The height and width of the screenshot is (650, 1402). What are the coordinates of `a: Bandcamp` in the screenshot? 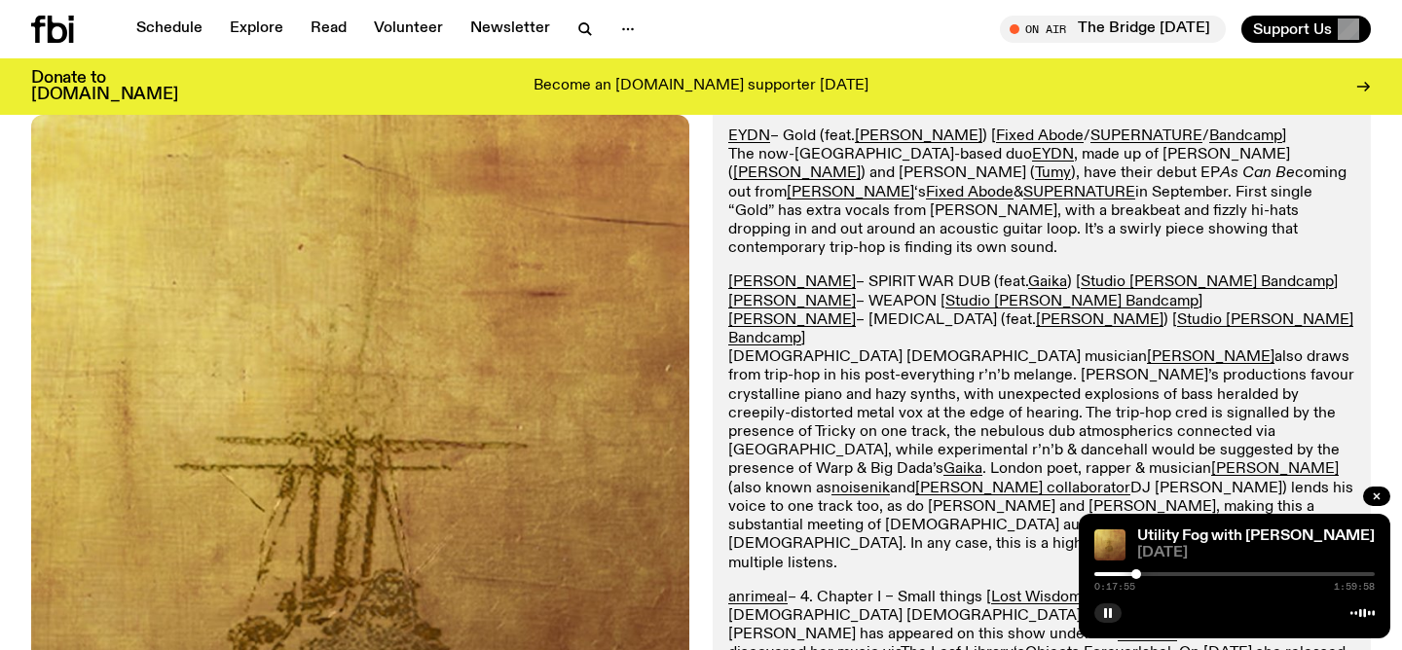 It's located at (1245, 136).